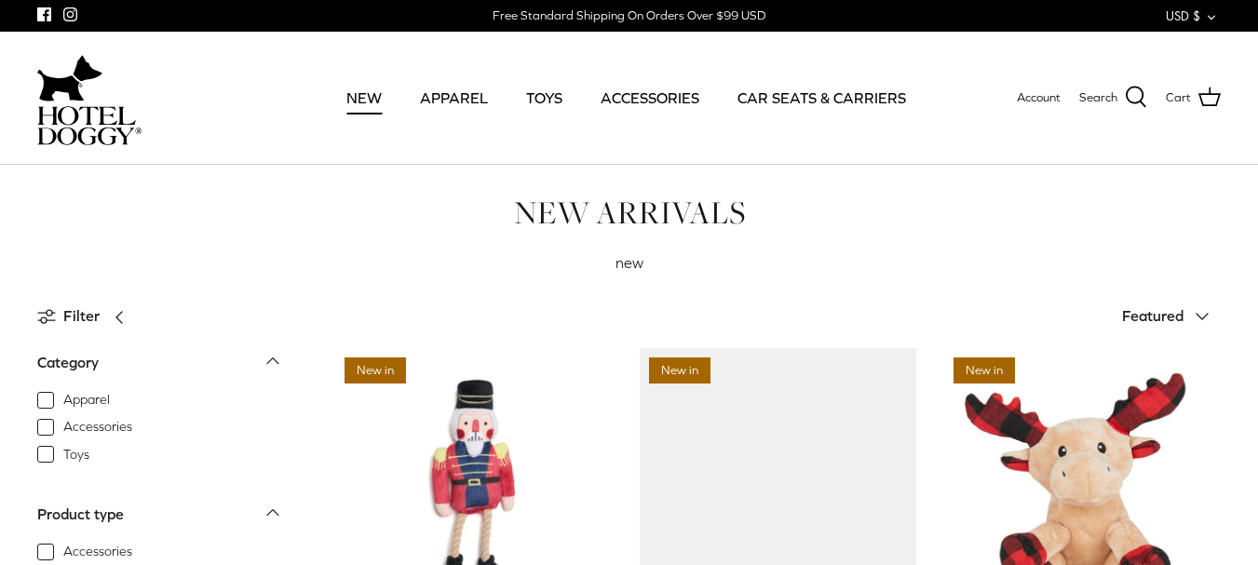 The image size is (1258, 565). Describe the element at coordinates (544, 98) in the screenshot. I see `a: TOYS` at that location.